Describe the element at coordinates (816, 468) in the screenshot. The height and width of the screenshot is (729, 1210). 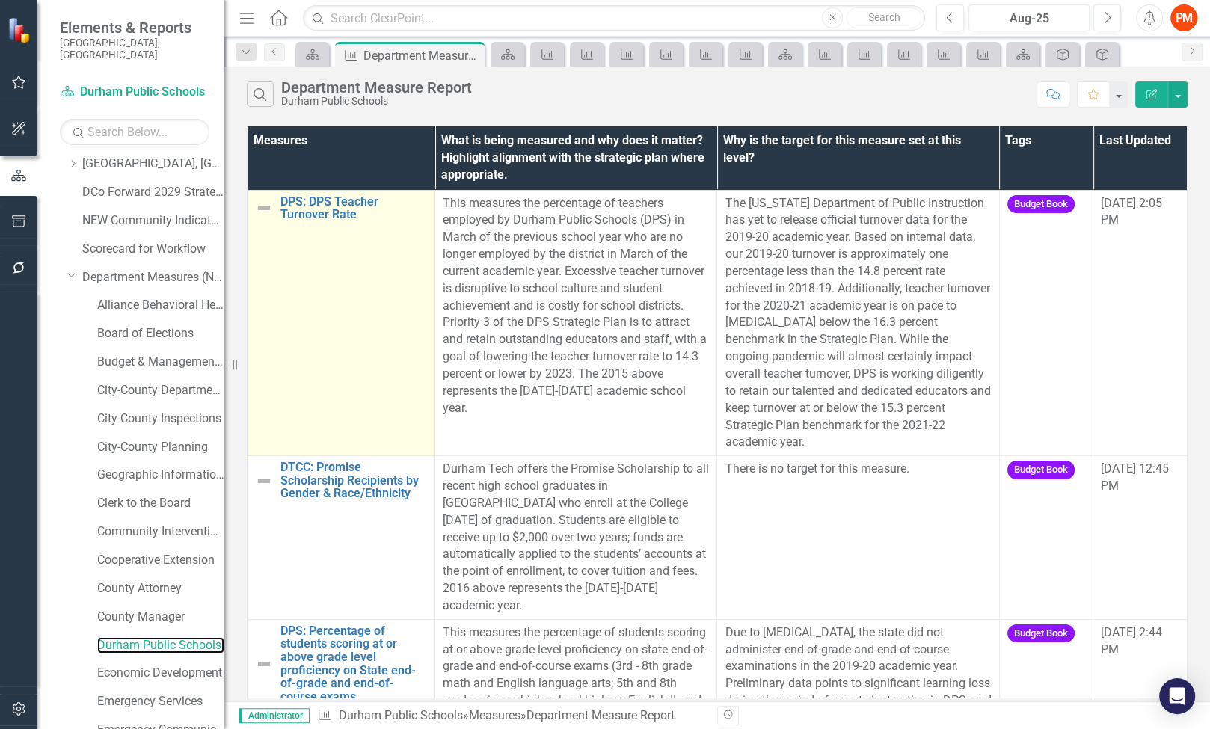
I see `span: There is no target for this measure.` at that location.